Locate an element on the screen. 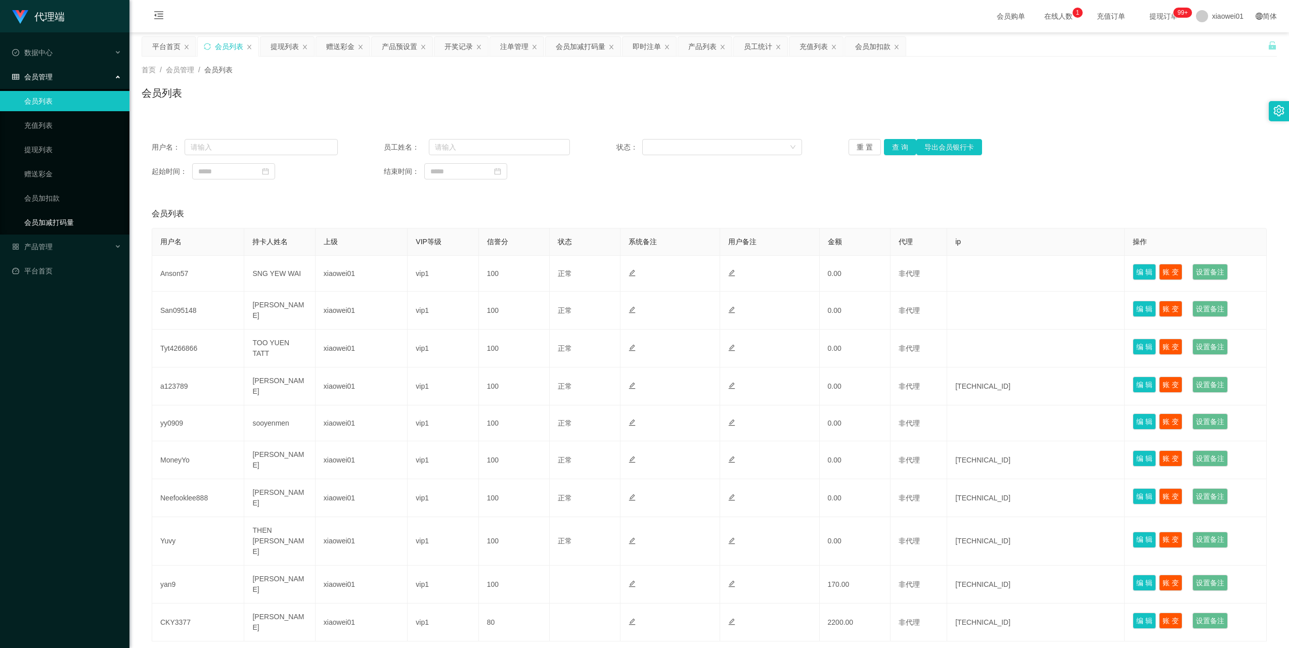 Image resolution: width=1289 pixels, height=648 pixels. span: 会员列表 is located at coordinates (219, 70).